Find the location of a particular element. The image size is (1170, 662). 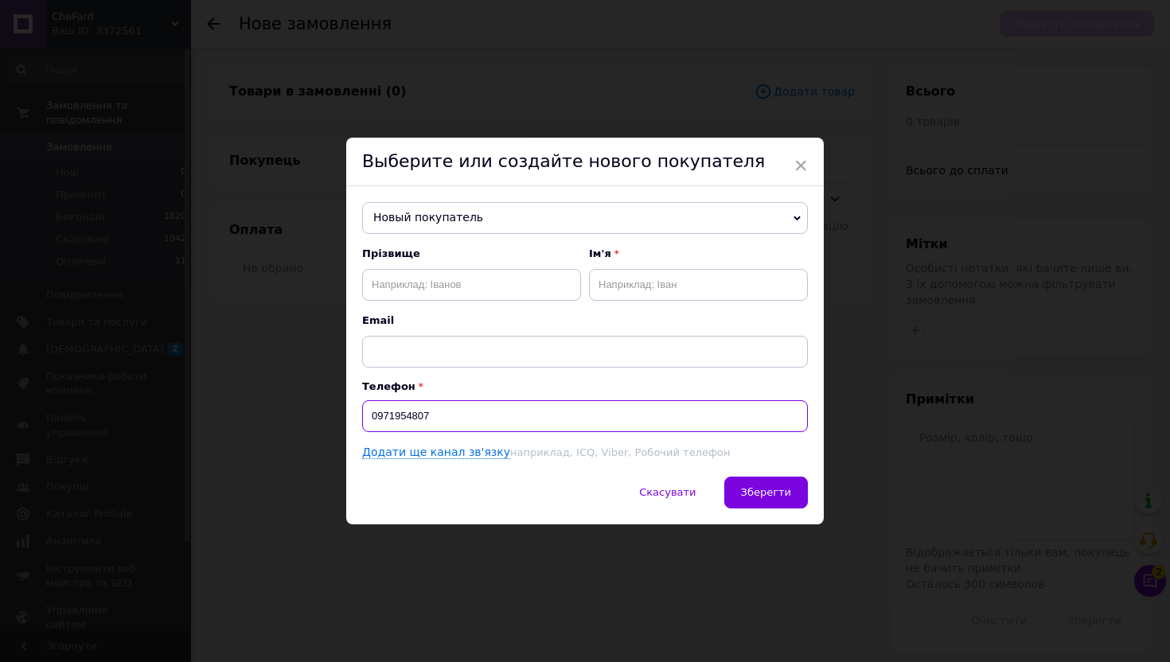

span: Скасувати is located at coordinates (667, 492).